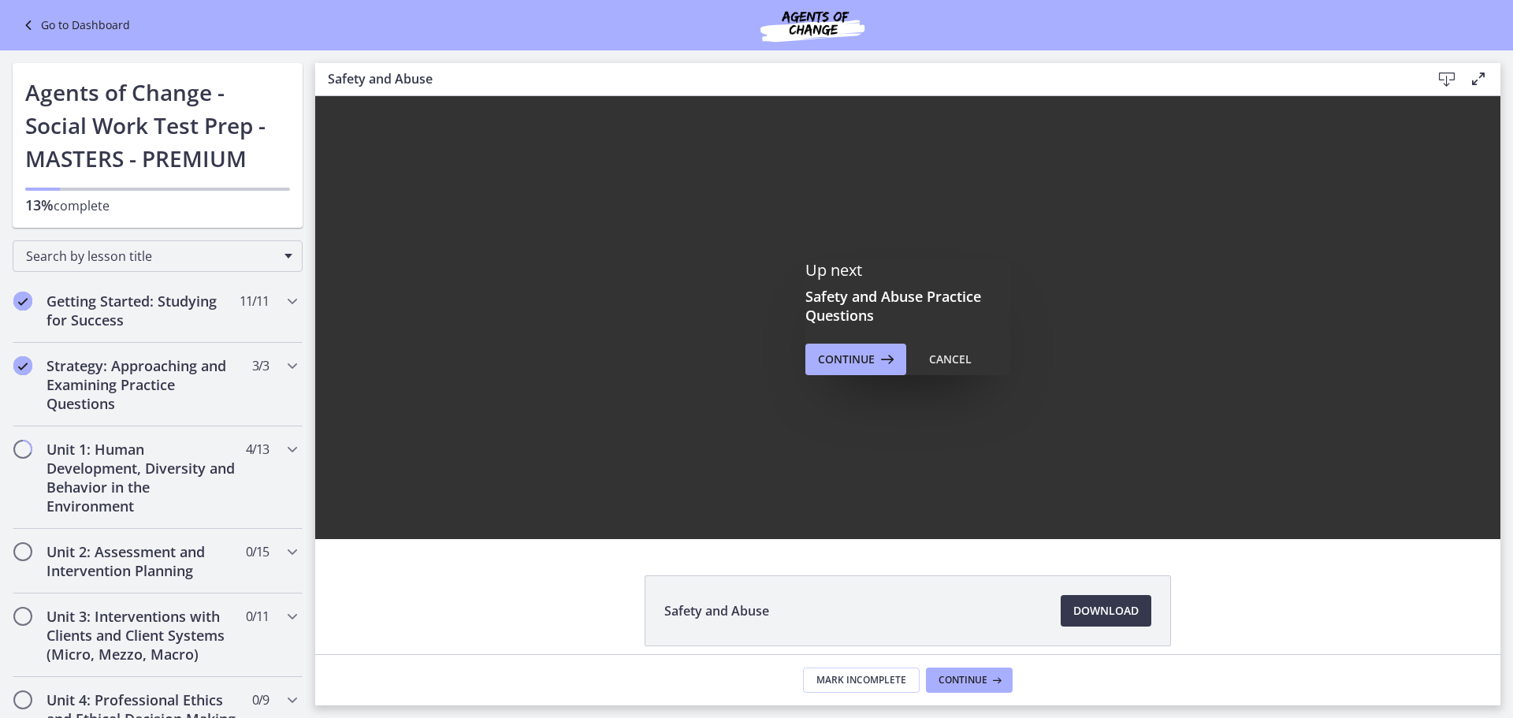  I want to click on button: Mark Incomplete, so click(861, 680).